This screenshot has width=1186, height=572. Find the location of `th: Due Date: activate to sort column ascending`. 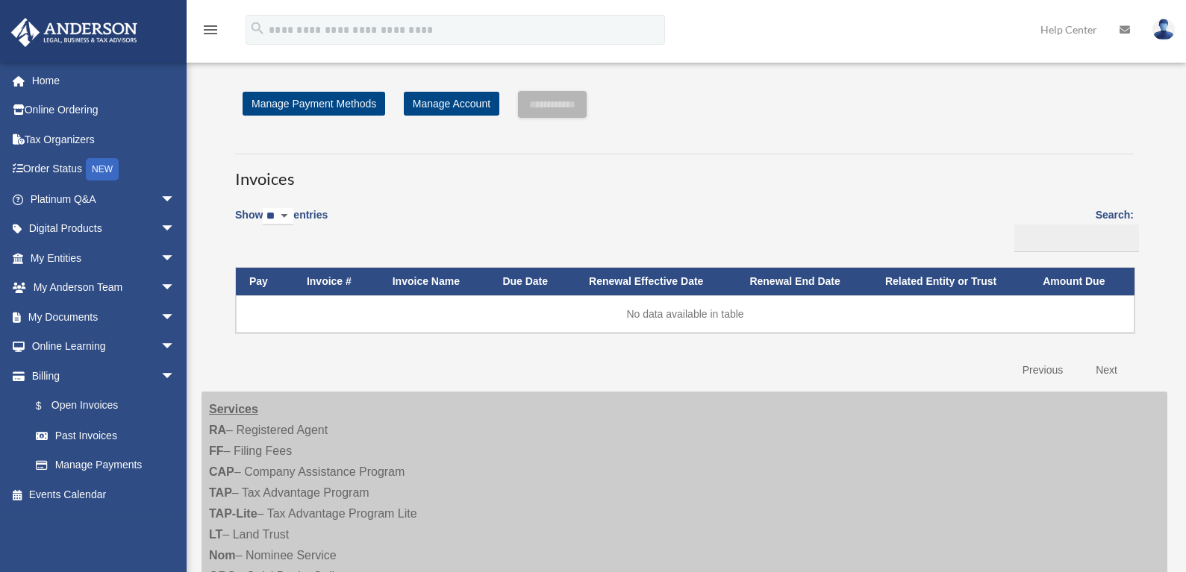

th: Due Date: activate to sort column ascending is located at coordinates (532, 281).